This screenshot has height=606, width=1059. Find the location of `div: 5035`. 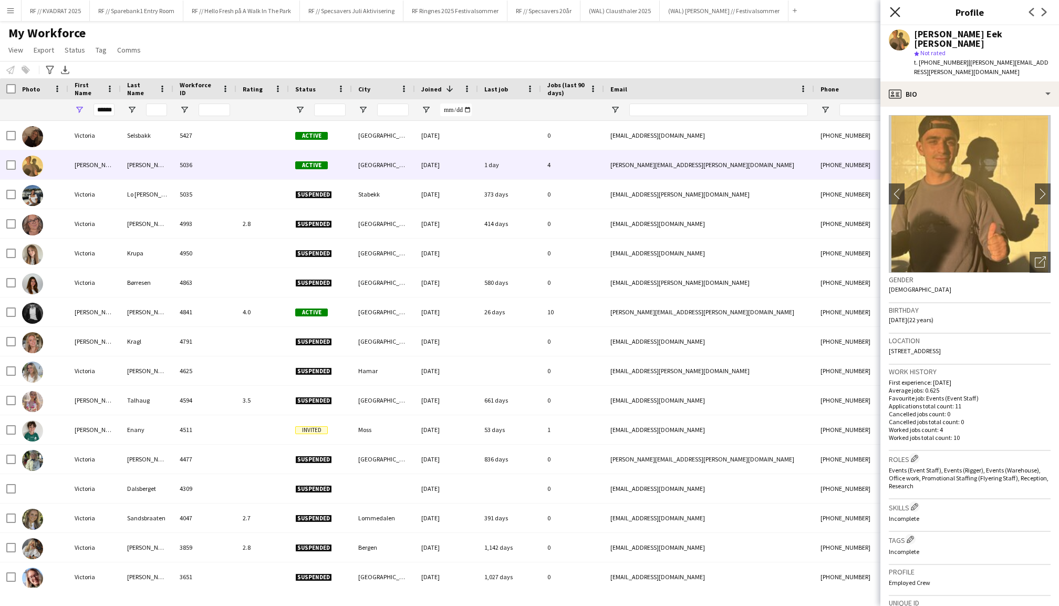

div: 5035 is located at coordinates (205, 194).